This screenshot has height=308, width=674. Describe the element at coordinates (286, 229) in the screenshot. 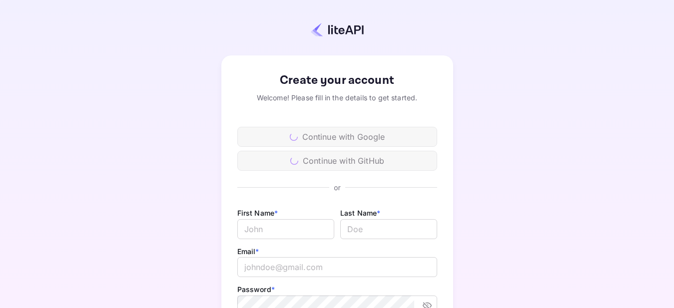

I see `input: John` at that location.